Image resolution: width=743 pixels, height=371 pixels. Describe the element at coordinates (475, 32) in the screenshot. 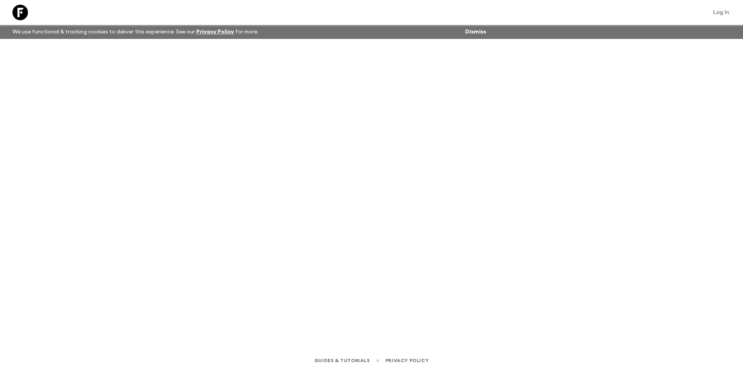

I see `button: Dismiss` at that location.